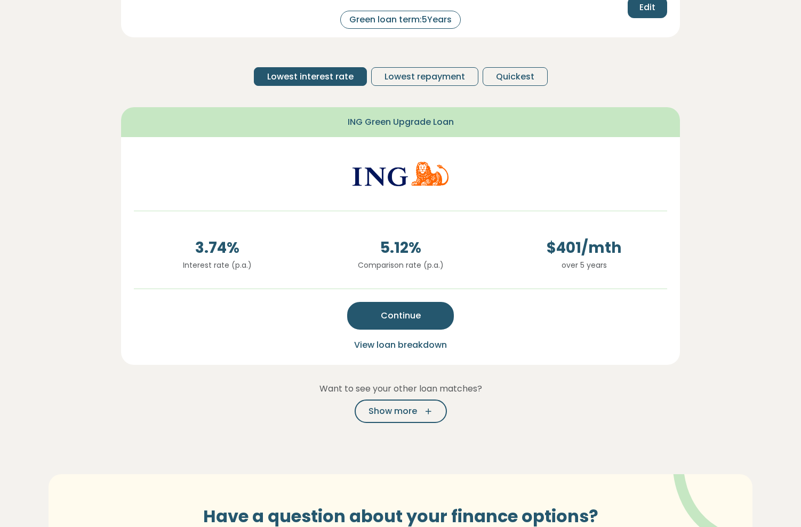 The image size is (801, 527). I want to click on button: Lowest repayment, so click(425, 76).